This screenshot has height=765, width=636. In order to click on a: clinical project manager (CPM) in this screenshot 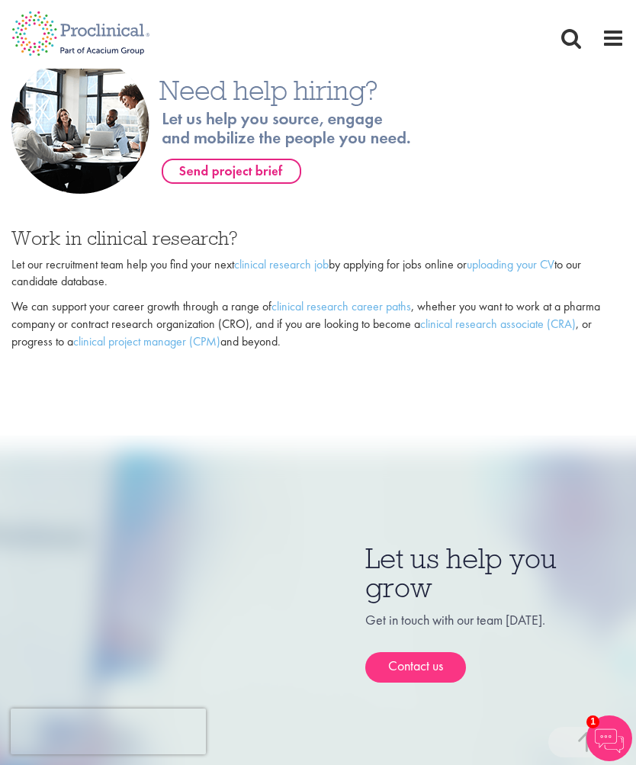, I will do `click(147, 341)`.